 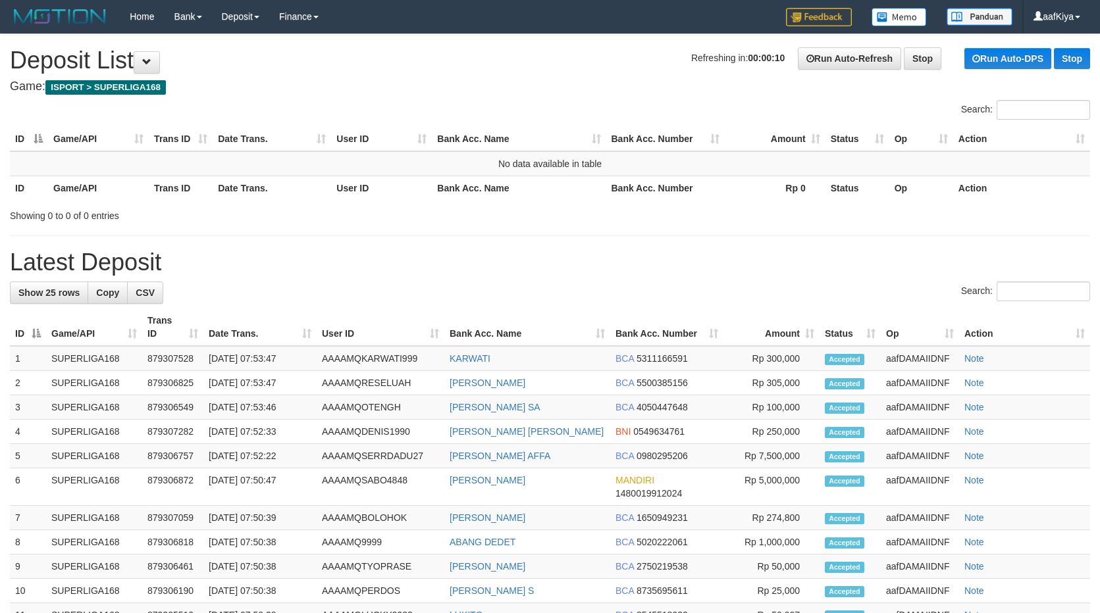 I want to click on th: Op, so click(x=921, y=188).